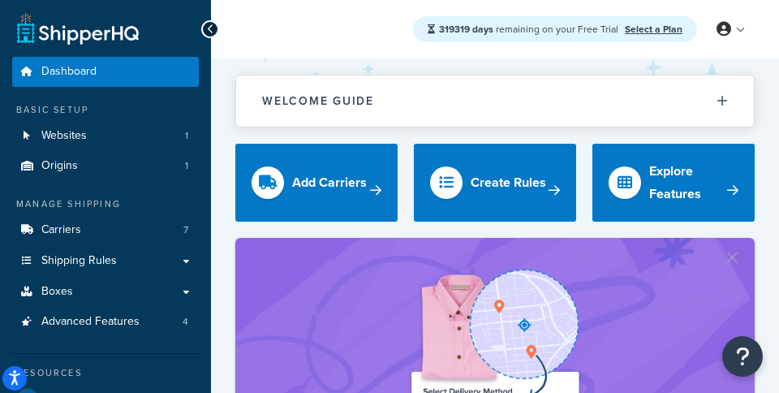  What do you see at coordinates (185, 321) in the screenshot?
I see `span: 4` at bounding box center [185, 321].